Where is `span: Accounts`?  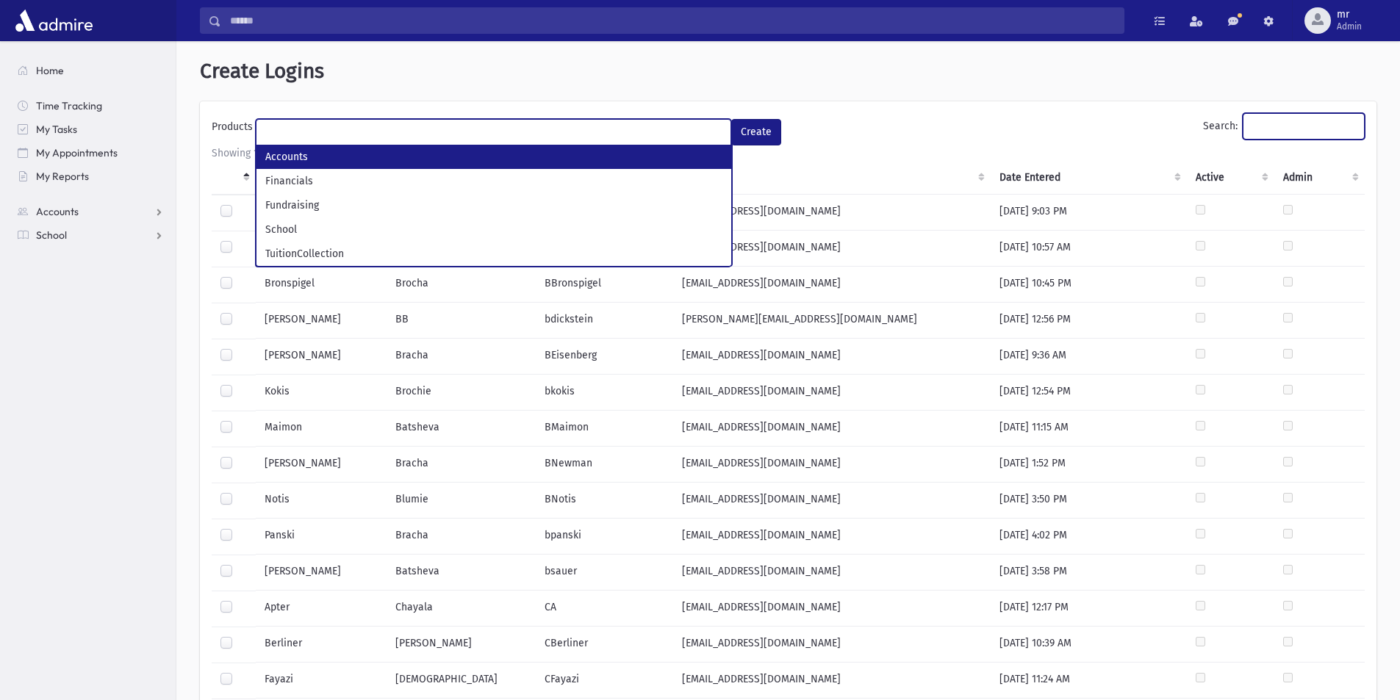 span: Accounts is located at coordinates (57, 212).